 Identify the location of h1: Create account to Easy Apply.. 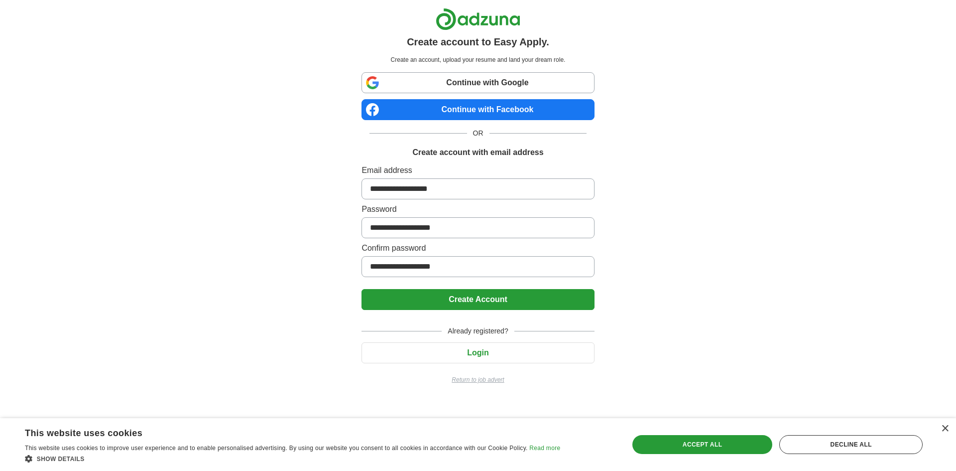
(478, 42).